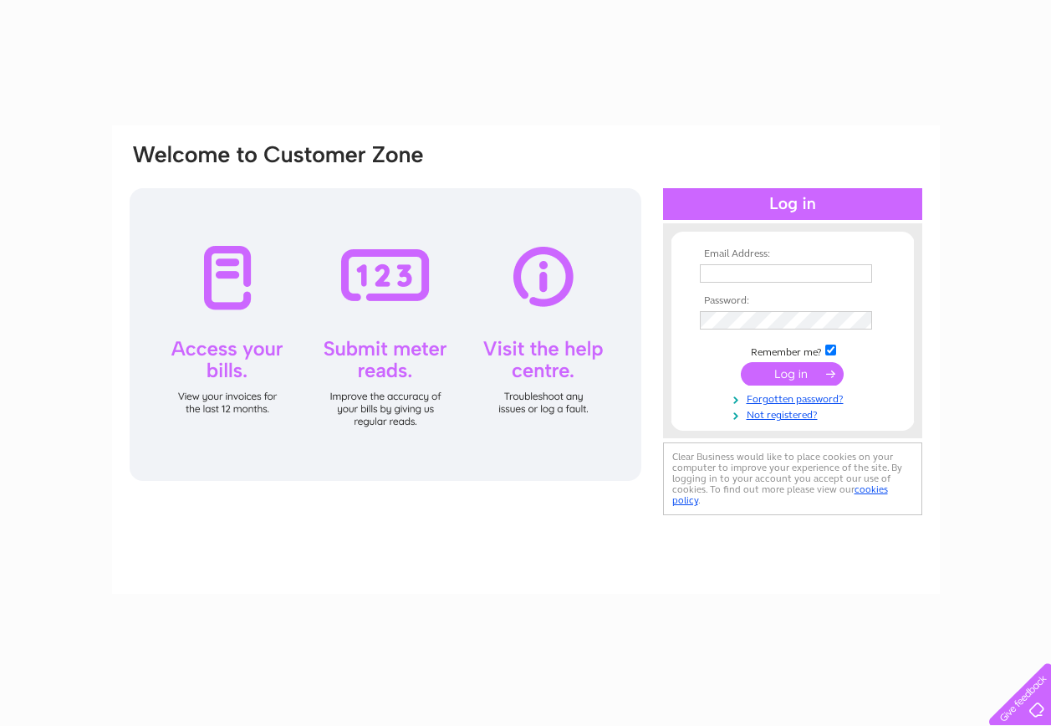 Image resolution: width=1051 pixels, height=726 pixels. Describe the element at coordinates (792, 350) in the screenshot. I see `td: Remember me?` at that location.